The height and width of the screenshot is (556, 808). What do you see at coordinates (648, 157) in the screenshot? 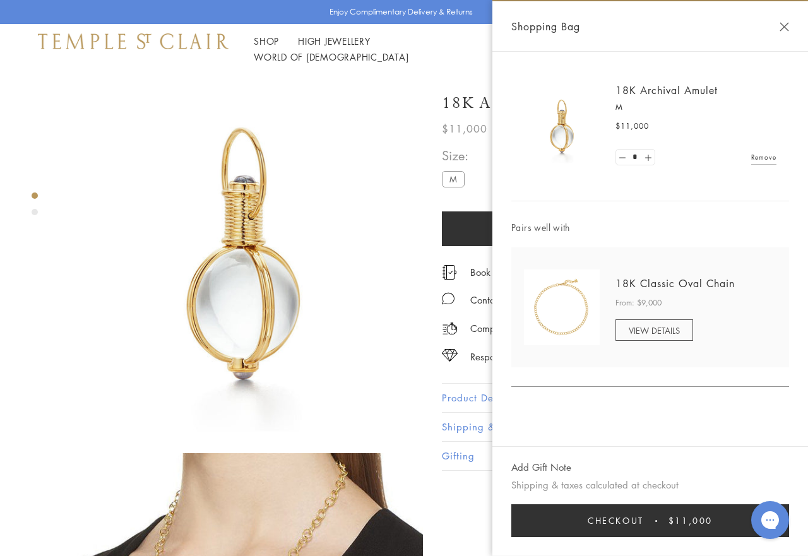
I see `a: Set quantity to 2` at bounding box center [648, 157].